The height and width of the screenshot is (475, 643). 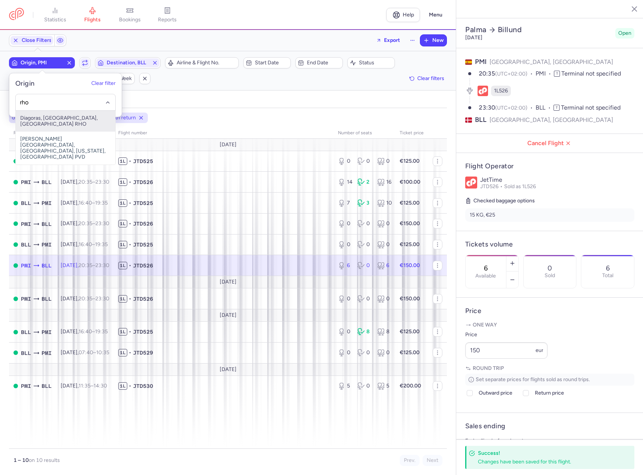 I want to click on p: Sold, so click(x=550, y=276).